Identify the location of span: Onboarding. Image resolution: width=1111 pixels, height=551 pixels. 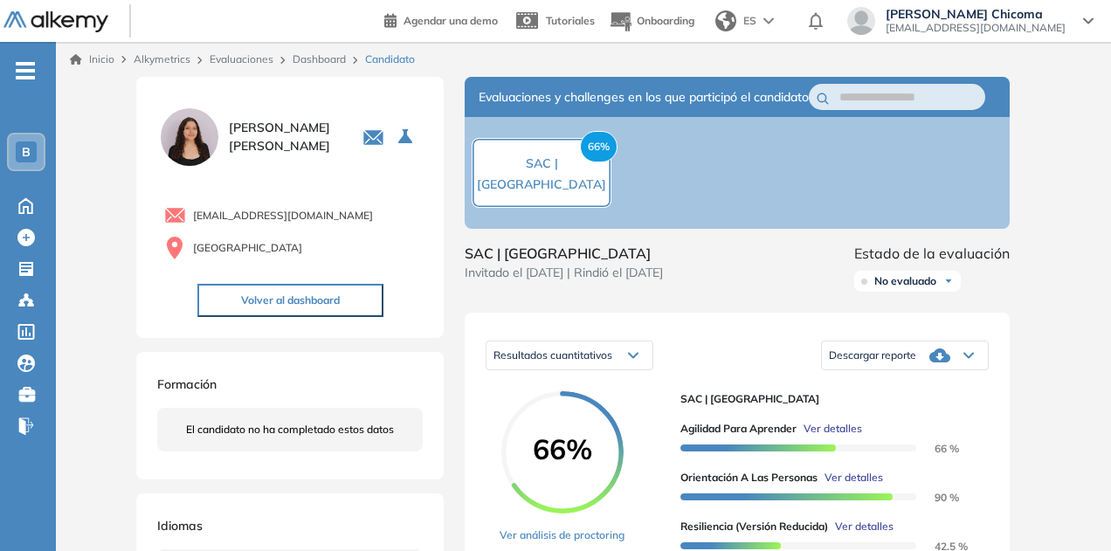
(665, 20).